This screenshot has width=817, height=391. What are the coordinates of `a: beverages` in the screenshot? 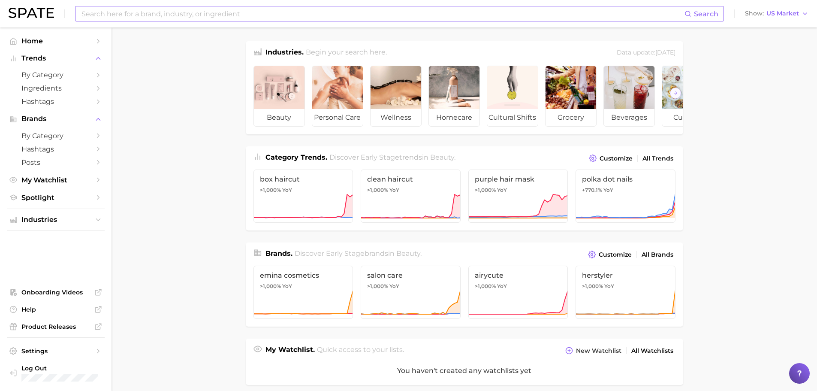 It's located at (629, 96).